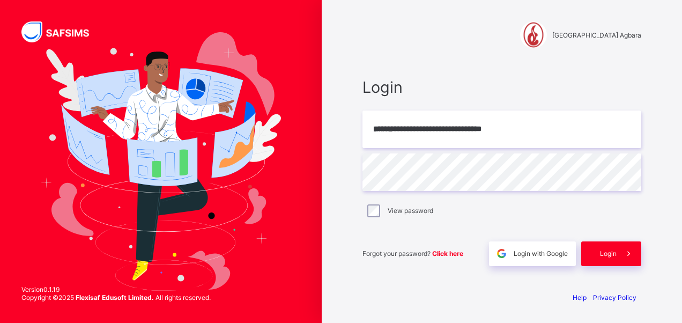 The image size is (682, 323). What do you see at coordinates (116, 297) in the screenshot?
I see `span: Copyright © 2025 All rights reserved.` at bounding box center [116, 297].